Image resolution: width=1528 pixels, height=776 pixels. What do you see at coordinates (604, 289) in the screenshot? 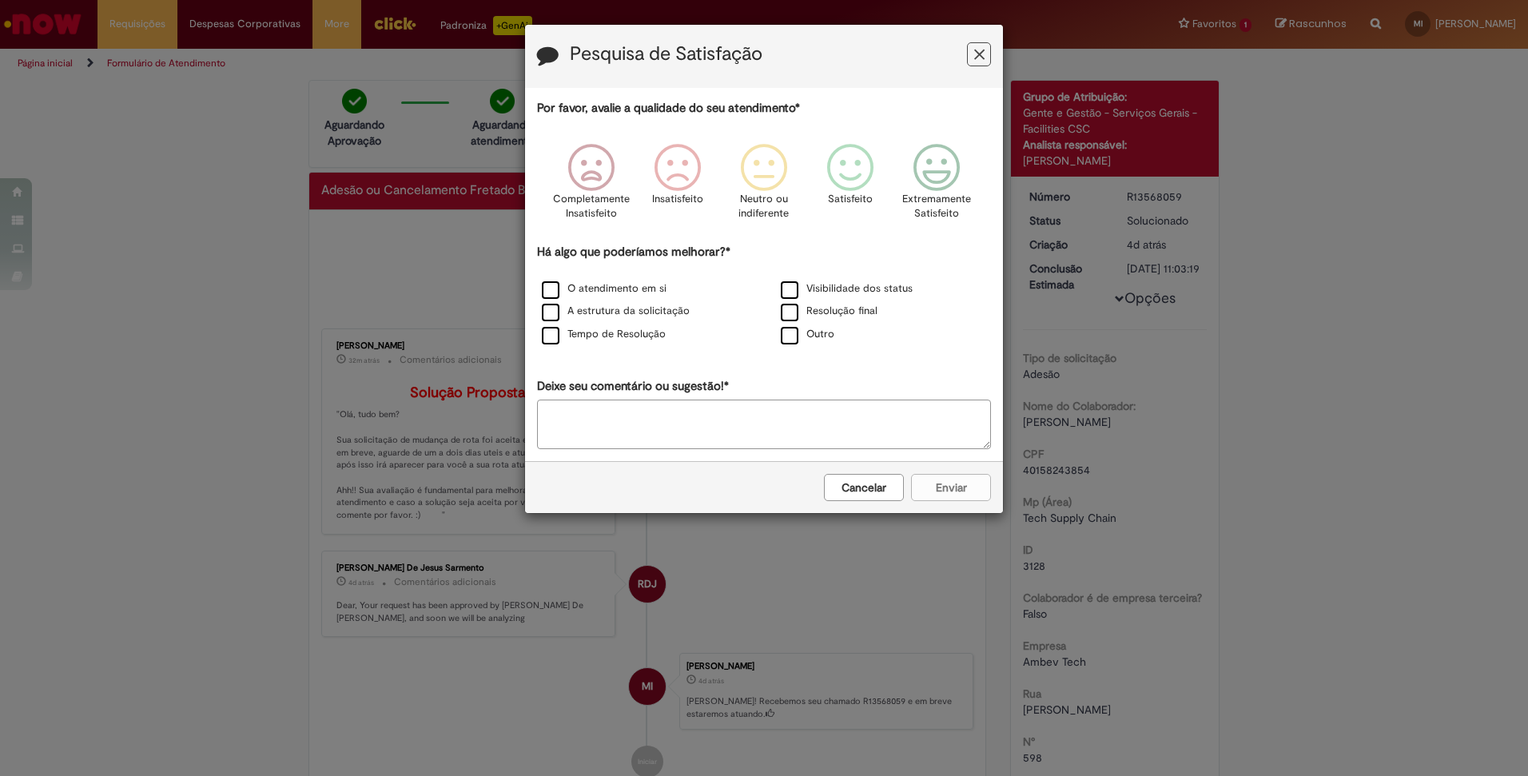
I see `label: O atendimento em si` at bounding box center [604, 289].